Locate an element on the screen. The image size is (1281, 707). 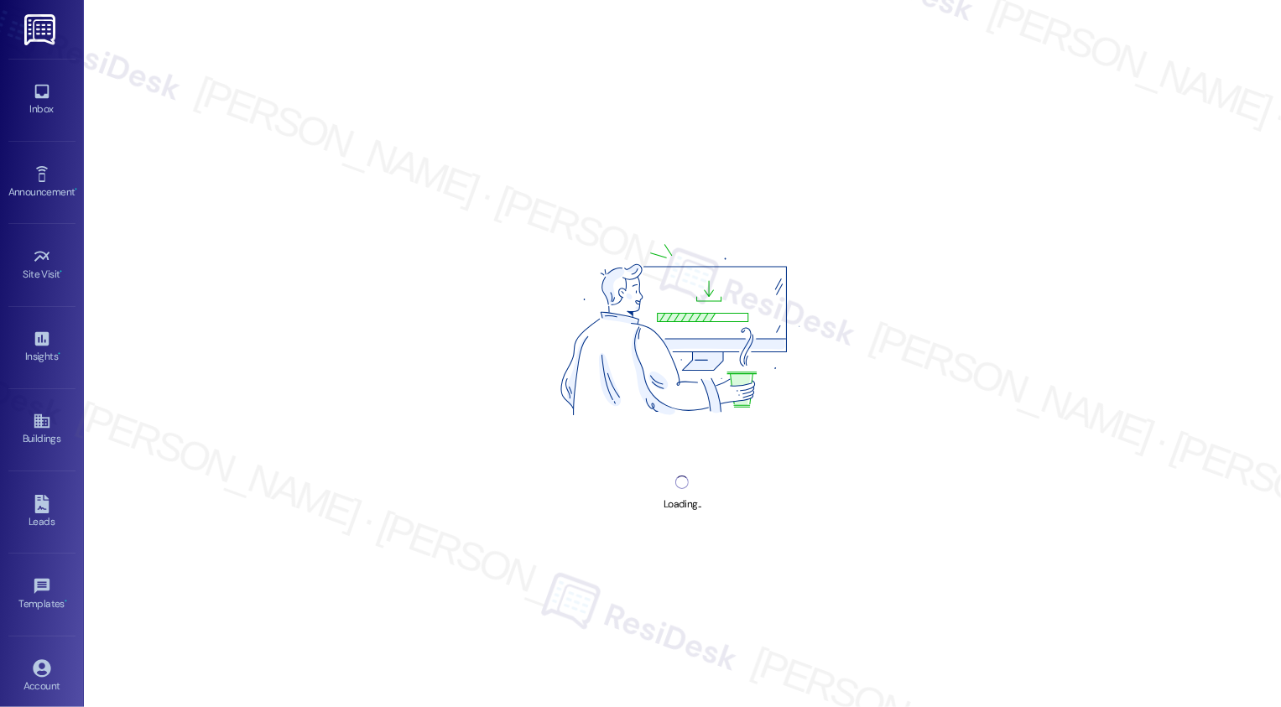
a: Inbox is located at coordinates (42, 100).